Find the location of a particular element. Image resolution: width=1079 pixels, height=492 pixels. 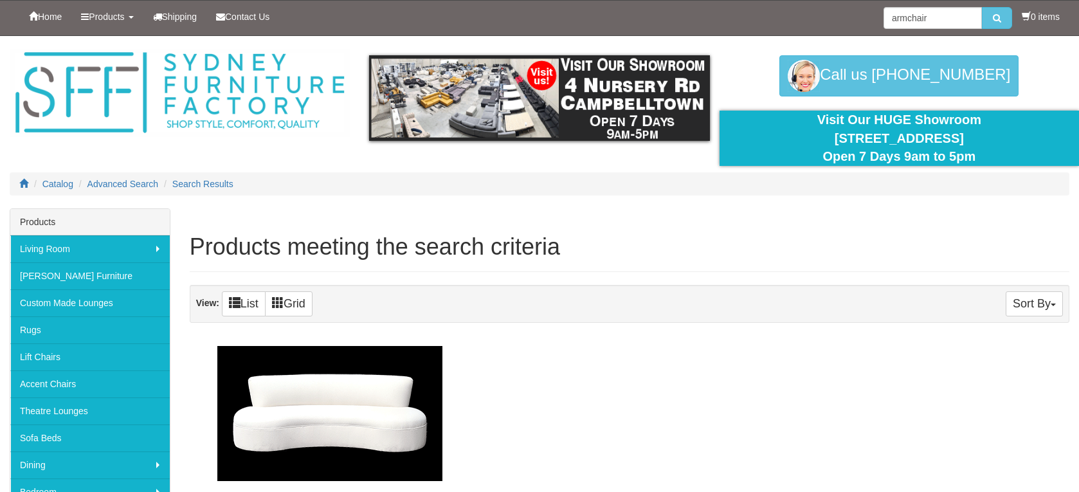

div: Products is located at coordinates (90, 222).